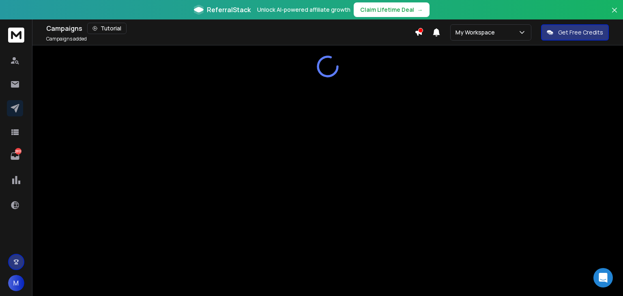 Image resolution: width=623 pixels, height=296 pixels. I want to click on button: Claim Lifetime Deal→, so click(391, 10).